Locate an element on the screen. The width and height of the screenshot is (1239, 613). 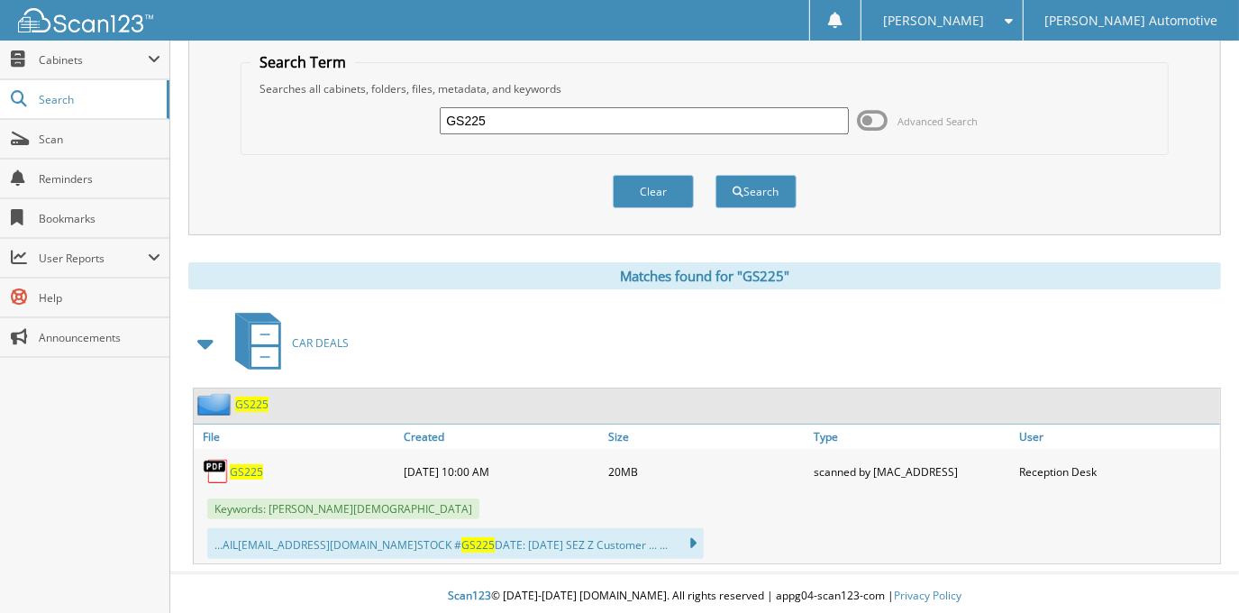
span: Bookmarks is located at coordinates (99, 218).